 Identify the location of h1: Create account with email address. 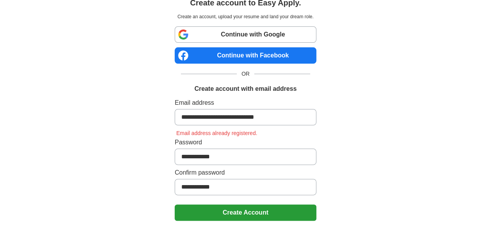
(245, 89).